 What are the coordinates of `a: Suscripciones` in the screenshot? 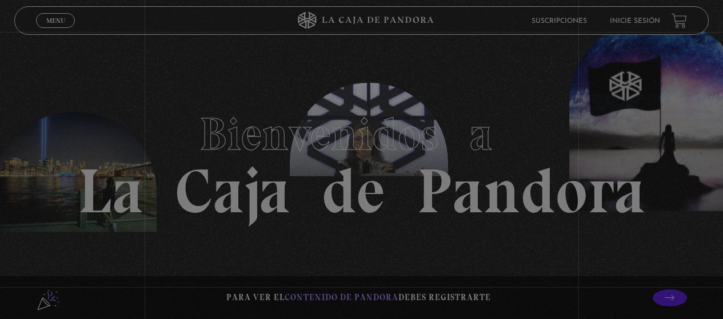 It's located at (559, 21).